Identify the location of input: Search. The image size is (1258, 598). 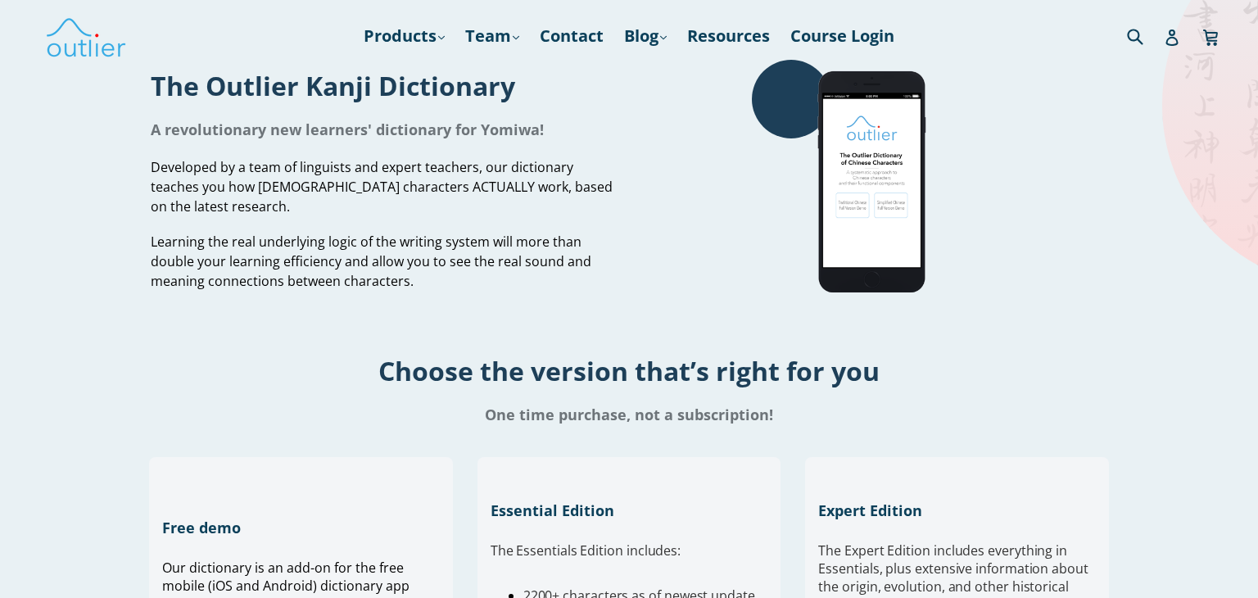
(1145, 35).